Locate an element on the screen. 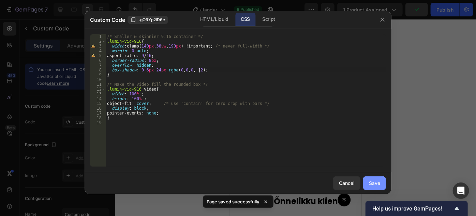  div: 18 is located at coordinates (98, 118).